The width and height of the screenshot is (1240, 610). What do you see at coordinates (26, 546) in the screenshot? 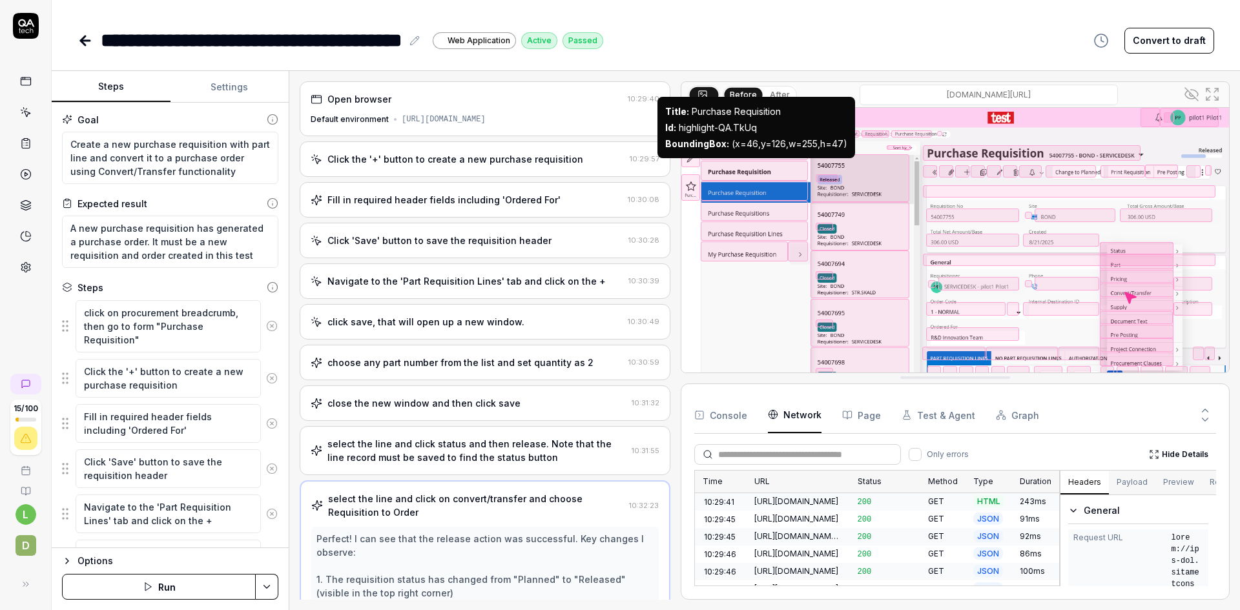
I see `span: D` at bounding box center [26, 546].